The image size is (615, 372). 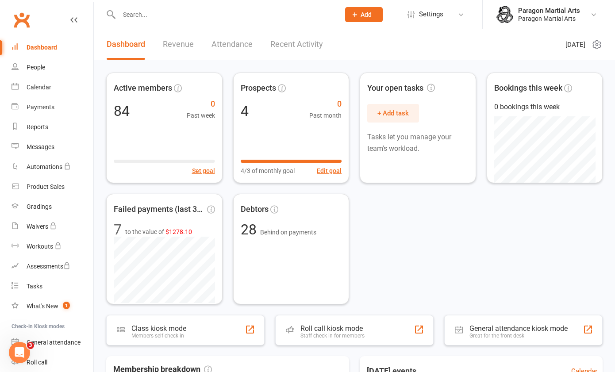 What do you see at coordinates (52, 266) in the screenshot?
I see `a: Assessments` at bounding box center [52, 266].